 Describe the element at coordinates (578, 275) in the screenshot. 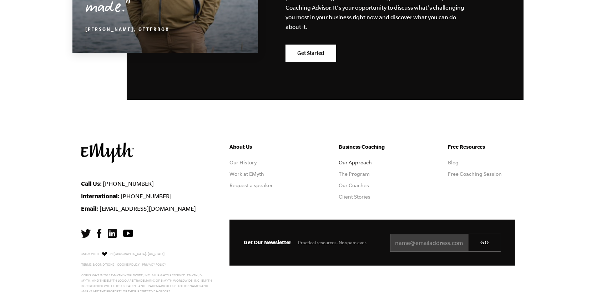

I see `div: Chat Widget` at that location.